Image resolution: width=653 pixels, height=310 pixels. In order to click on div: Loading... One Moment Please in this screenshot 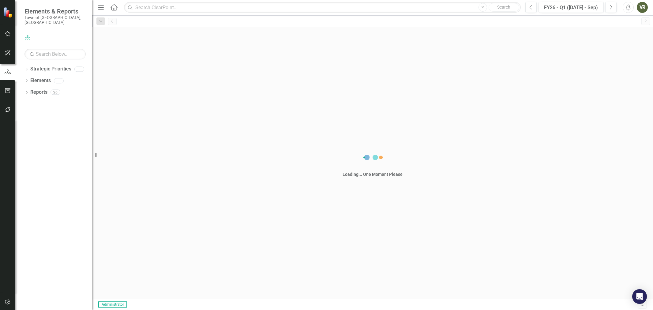, I will do `click(372, 174)`.